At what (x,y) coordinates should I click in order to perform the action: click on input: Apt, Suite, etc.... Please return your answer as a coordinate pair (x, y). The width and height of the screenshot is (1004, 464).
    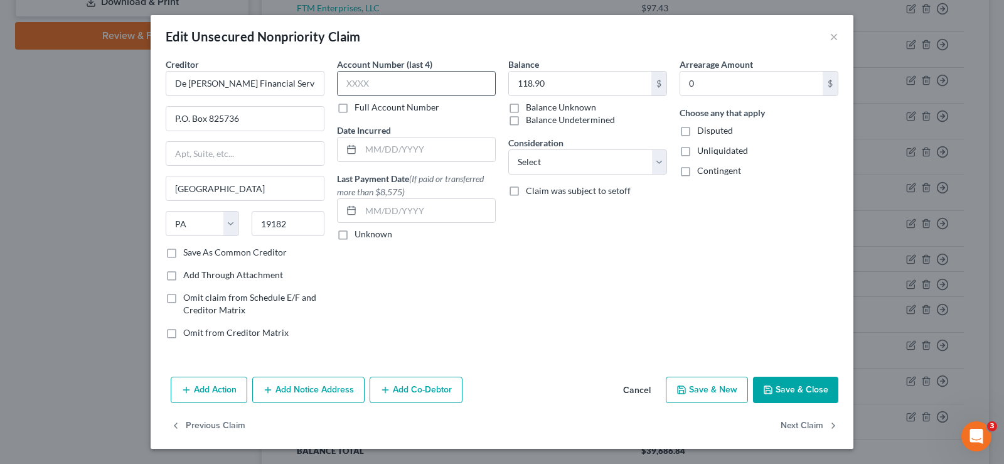
    Looking at the image, I should click on (245, 154).